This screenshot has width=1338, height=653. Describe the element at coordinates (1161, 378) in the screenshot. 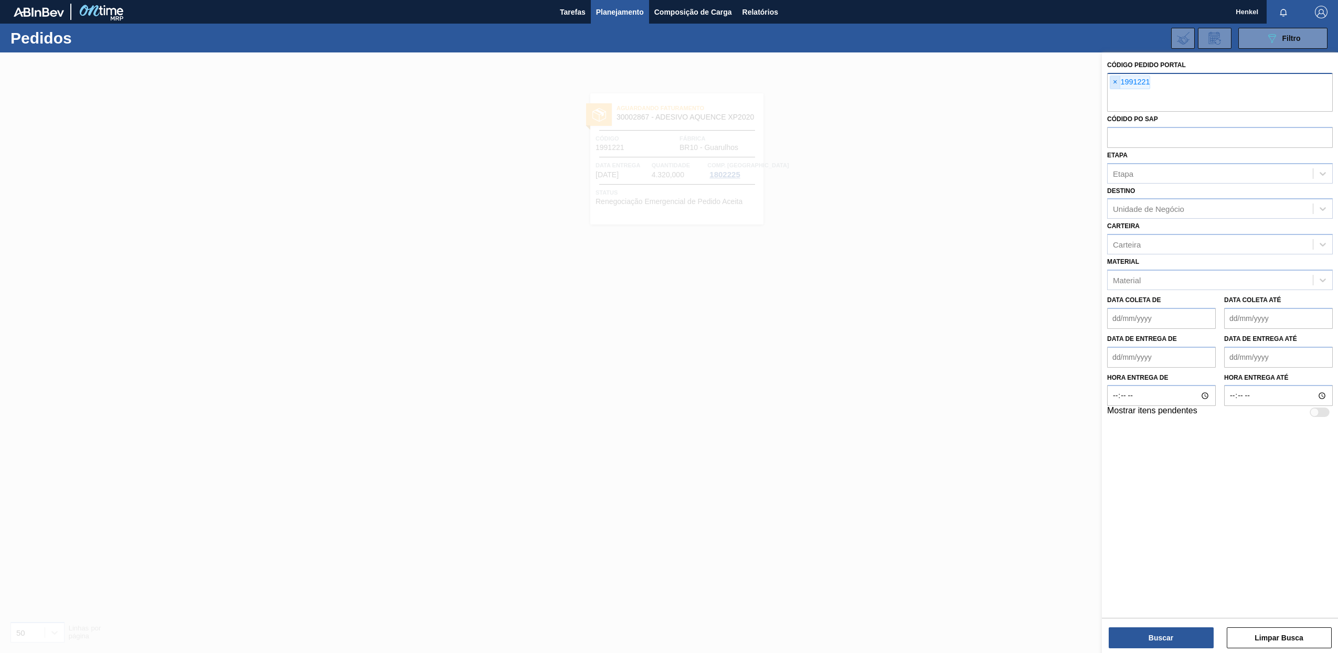

I see `label: Hora entrega de` at that location.